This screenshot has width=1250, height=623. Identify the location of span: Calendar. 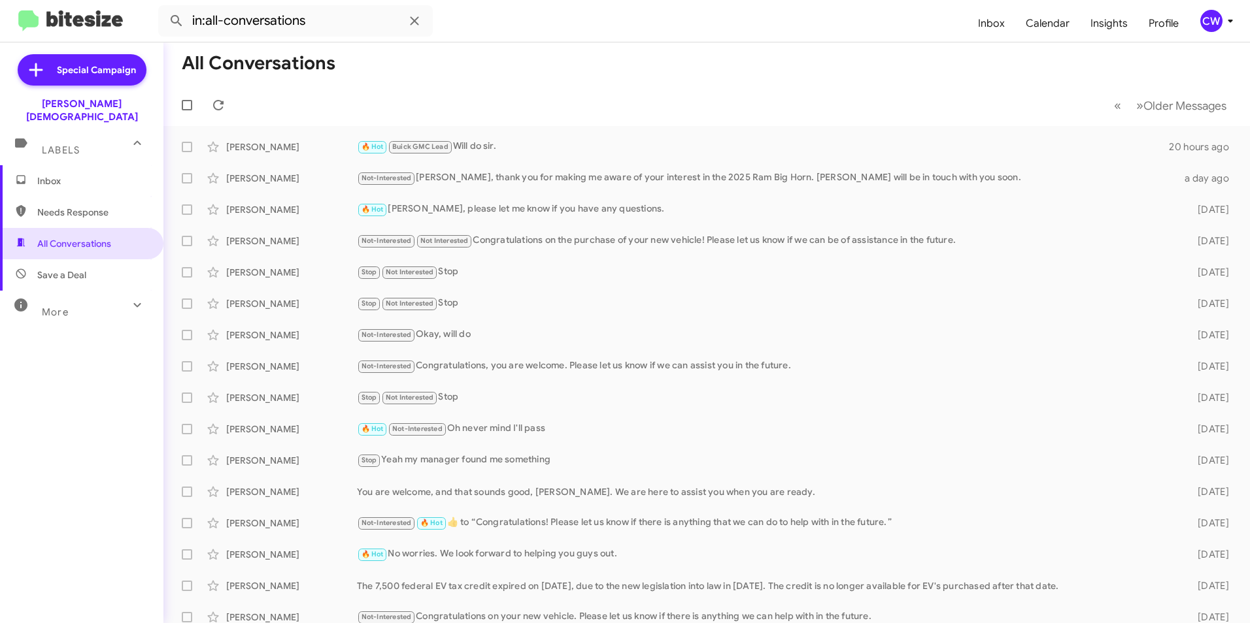
(1047, 24).